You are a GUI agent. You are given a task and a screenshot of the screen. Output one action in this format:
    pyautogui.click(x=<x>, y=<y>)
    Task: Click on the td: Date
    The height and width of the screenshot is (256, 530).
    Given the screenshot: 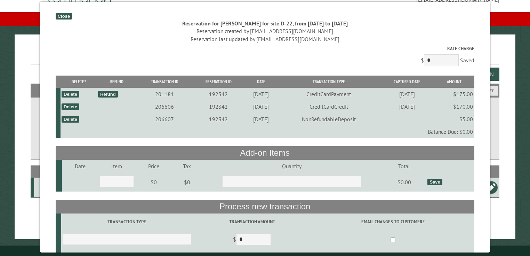 What is the action you would take?
    pyautogui.click(x=80, y=166)
    